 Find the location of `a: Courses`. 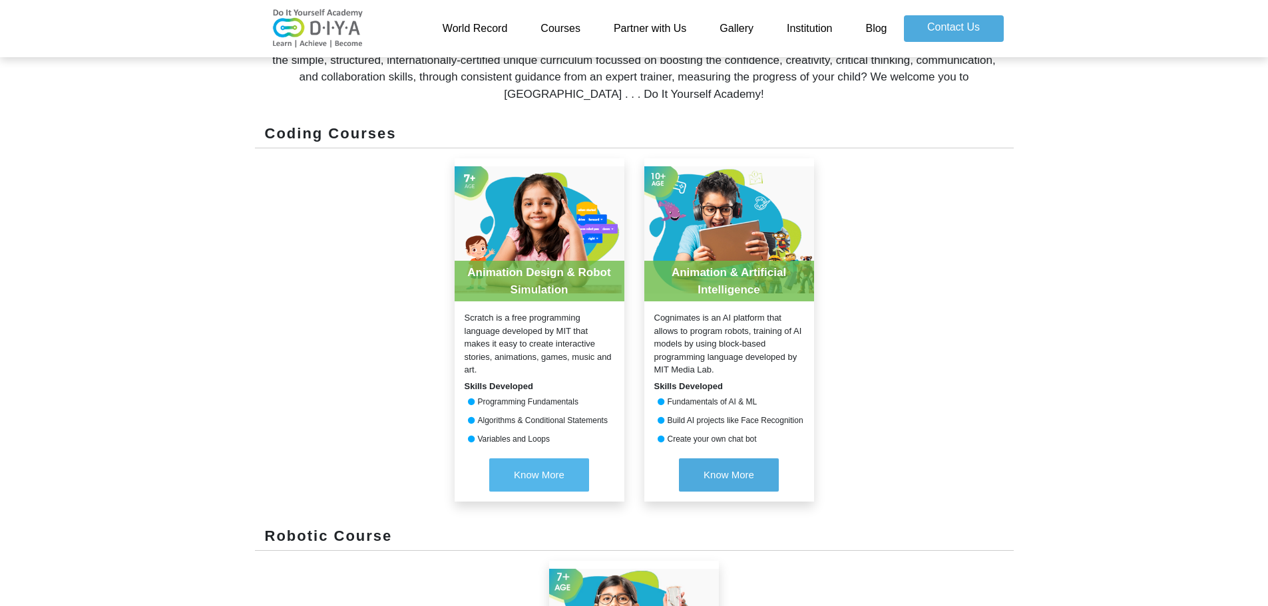

a: Courses is located at coordinates (561, 29).